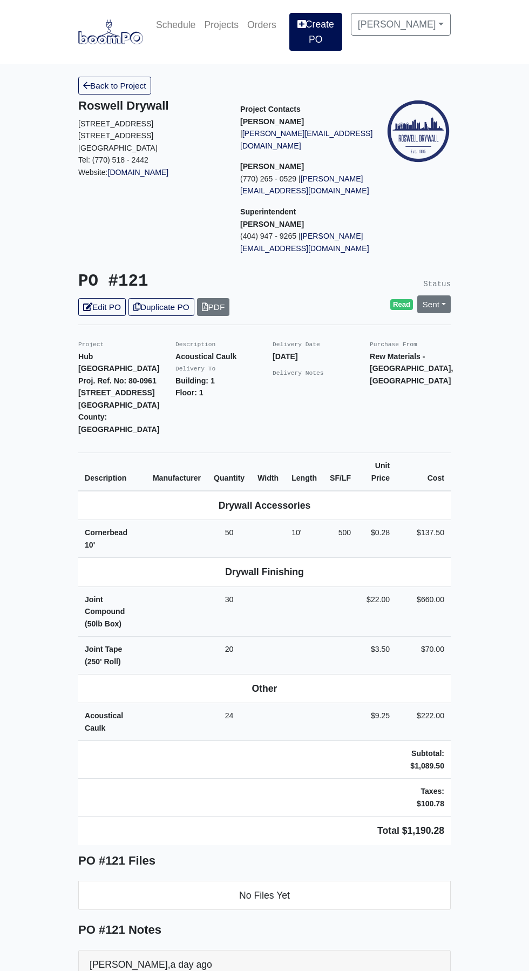 The image size is (529, 971). What do you see at coordinates (394, 344) in the screenshot?
I see `small: Purchase From` at bounding box center [394, 344].